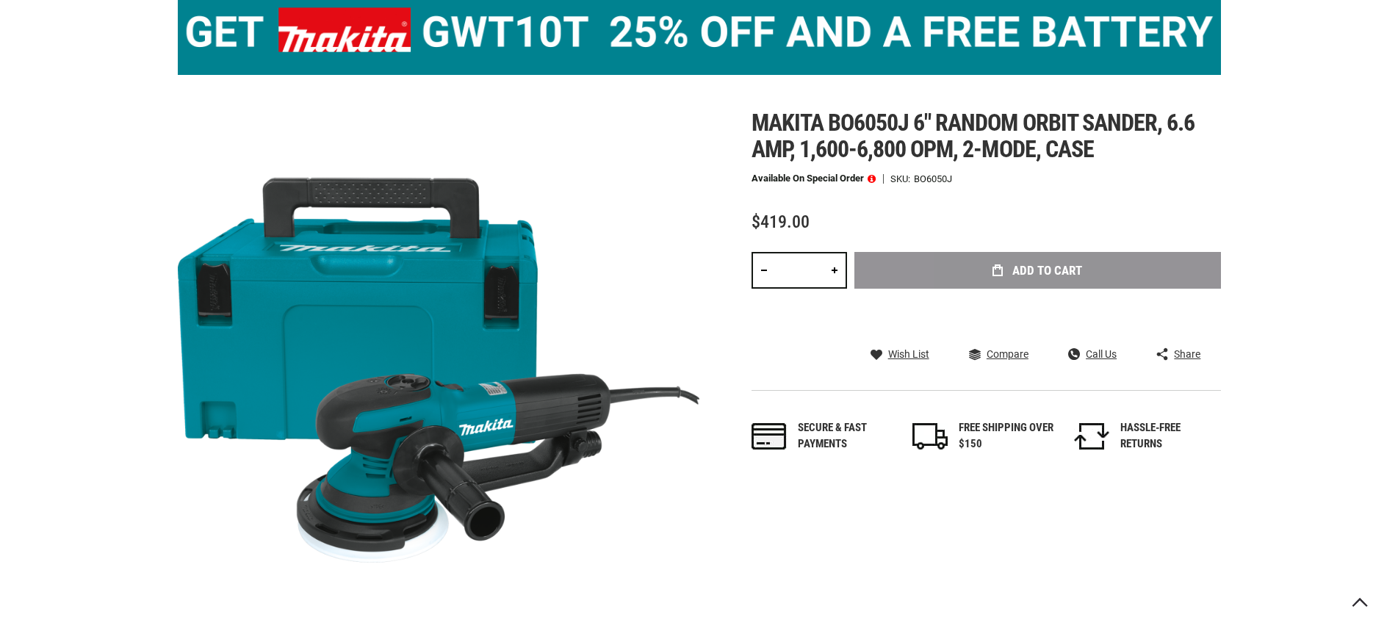 The height and width of the screenshot is (642, 1398). I want to click on a: Compare, so click(999, 354).